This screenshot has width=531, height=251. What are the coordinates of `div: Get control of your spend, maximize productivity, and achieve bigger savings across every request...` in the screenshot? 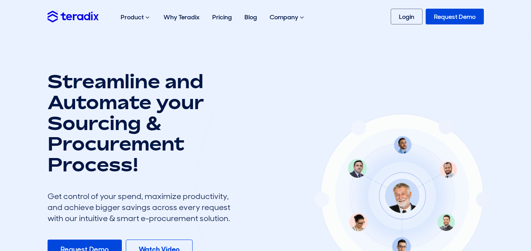 It's located at (142, 207).